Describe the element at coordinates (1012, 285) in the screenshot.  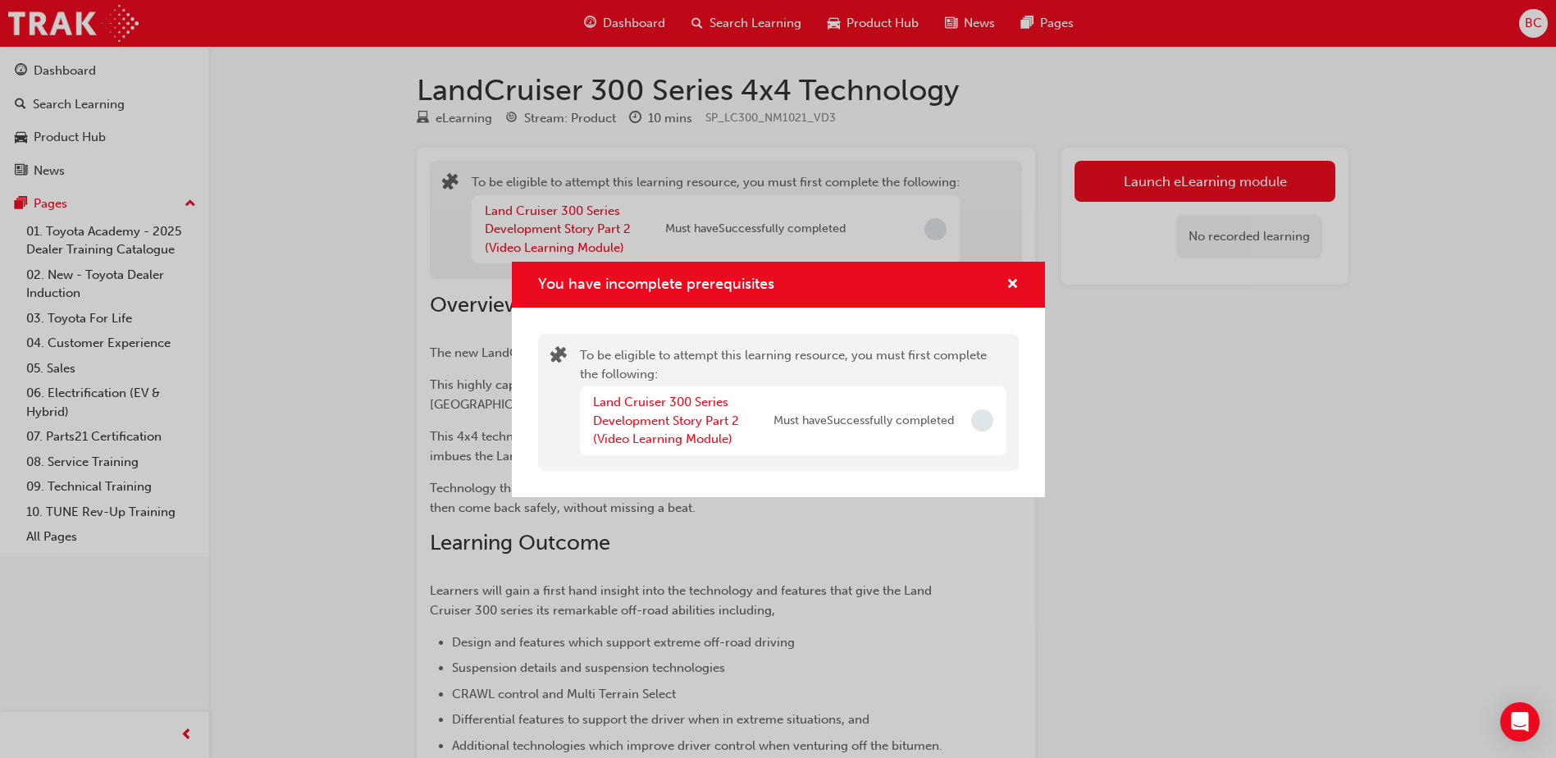
I see `button: cross-icon` at that location.